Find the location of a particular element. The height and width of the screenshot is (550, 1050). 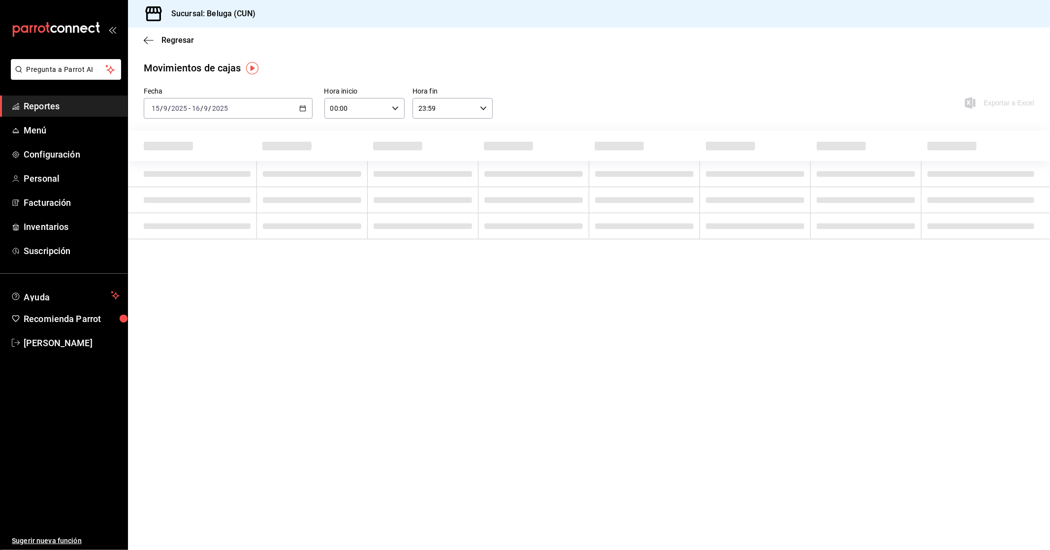

span: Pregunta a Parrot AI is located at coordinates (66, 69).